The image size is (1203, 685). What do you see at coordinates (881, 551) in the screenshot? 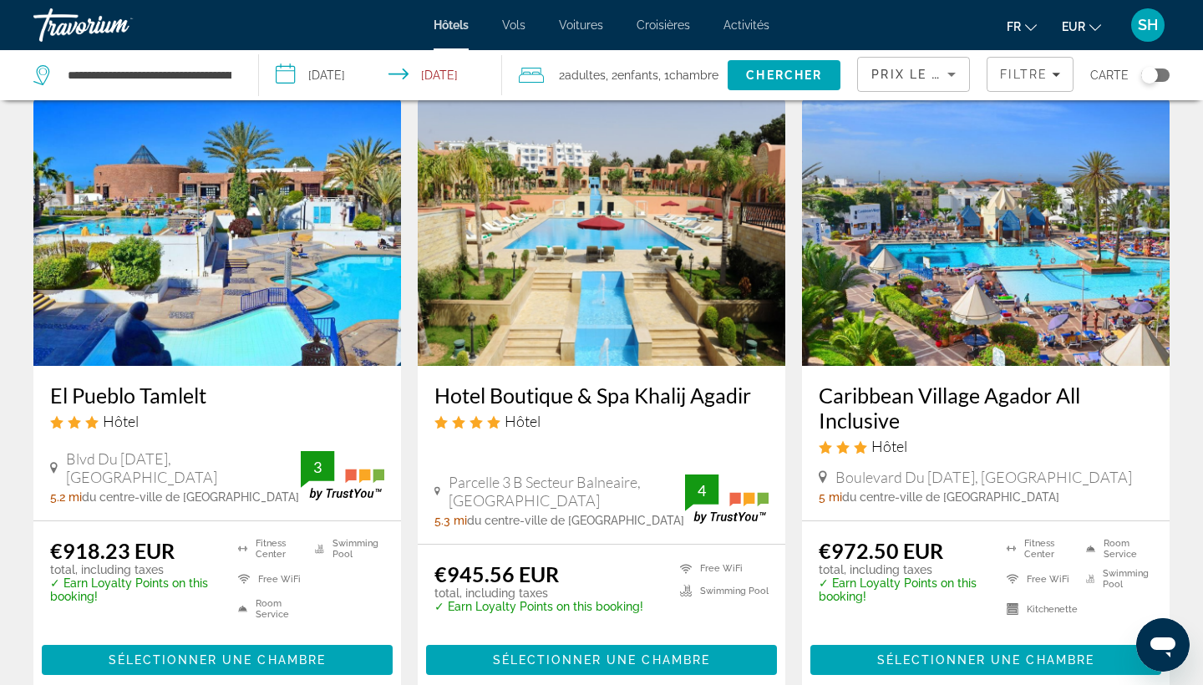
I see `ins: €972.50 EUR` at bounding box center [881, 551].